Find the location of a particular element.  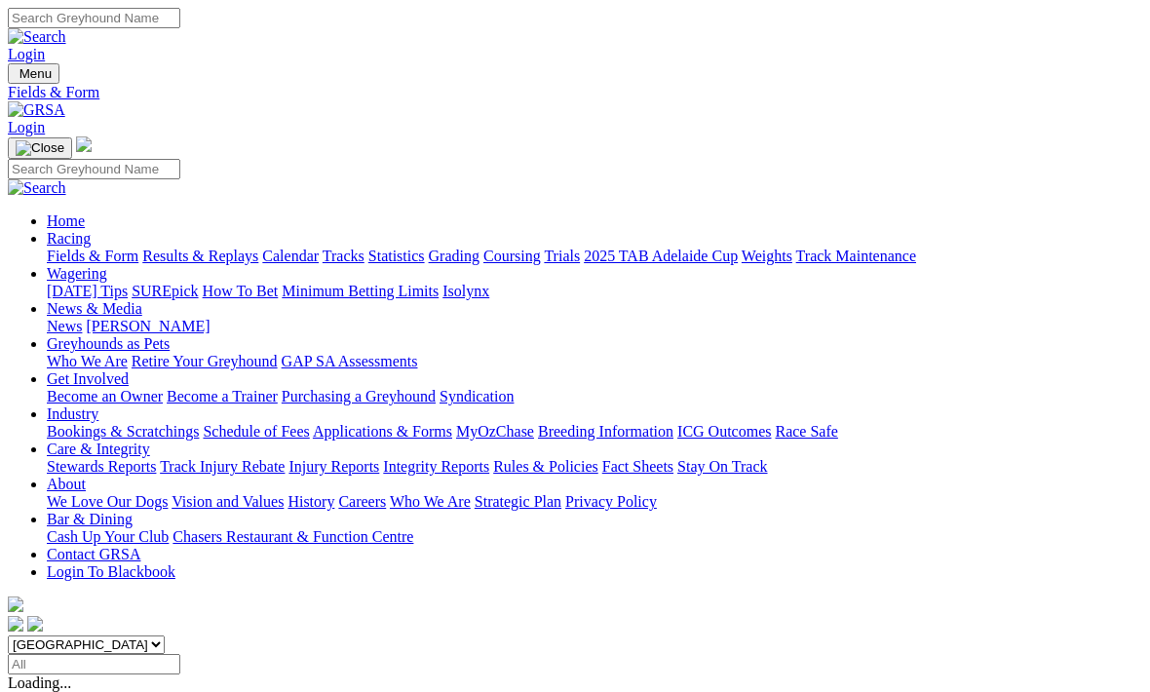

div: Industry is located at coordinates (594, 432).